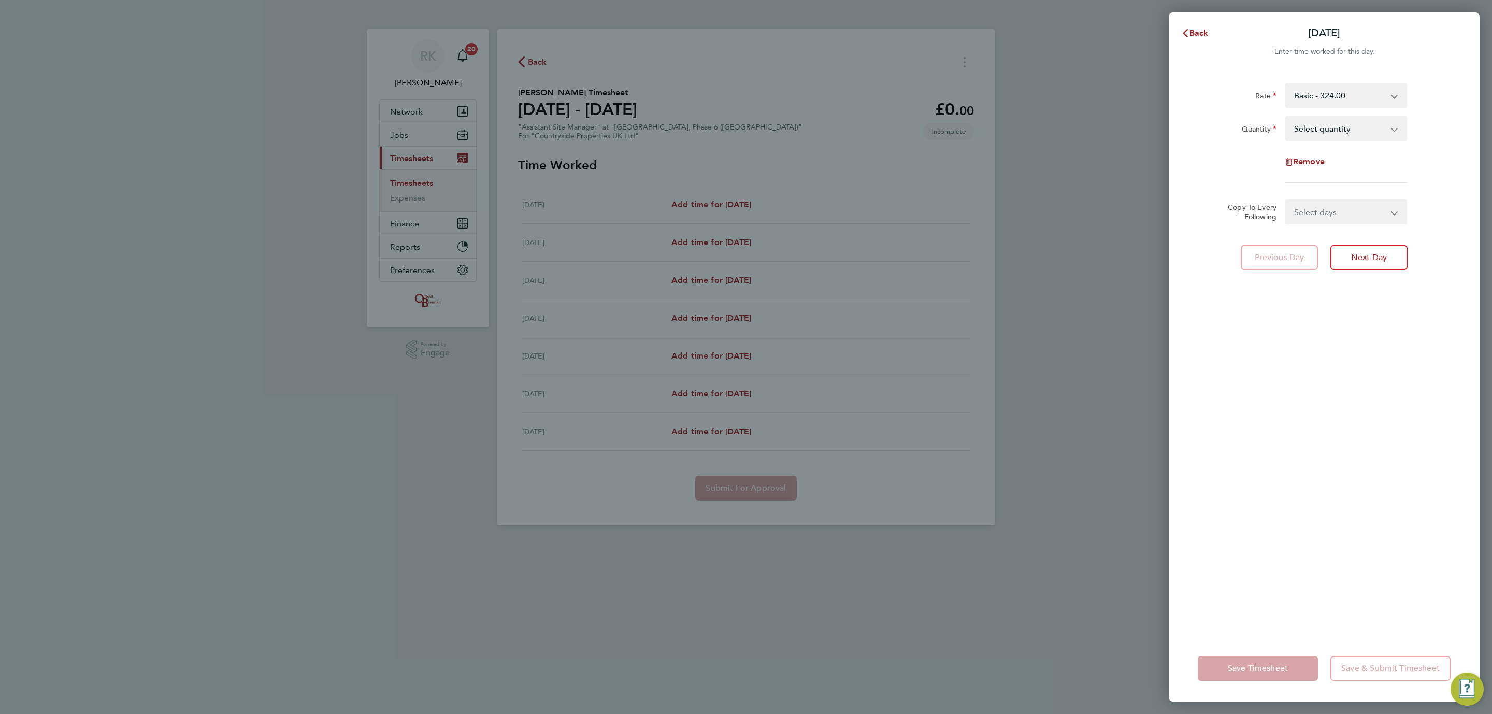  Describe the element at coordinates (1195, 33) in the screenshot. I see `button: Back` at that location.